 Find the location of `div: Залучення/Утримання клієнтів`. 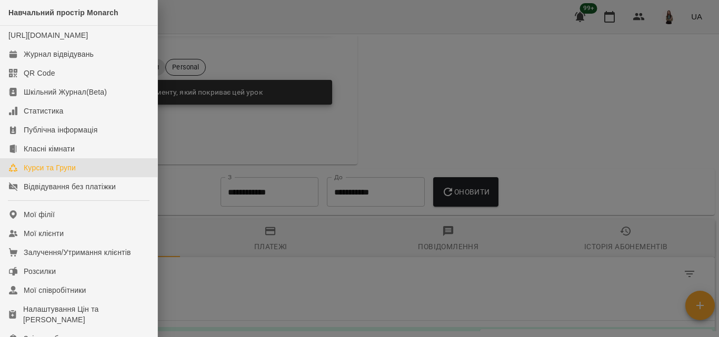

div: Залучення/Утримання клієнтів is located at coordinates (77, 253).